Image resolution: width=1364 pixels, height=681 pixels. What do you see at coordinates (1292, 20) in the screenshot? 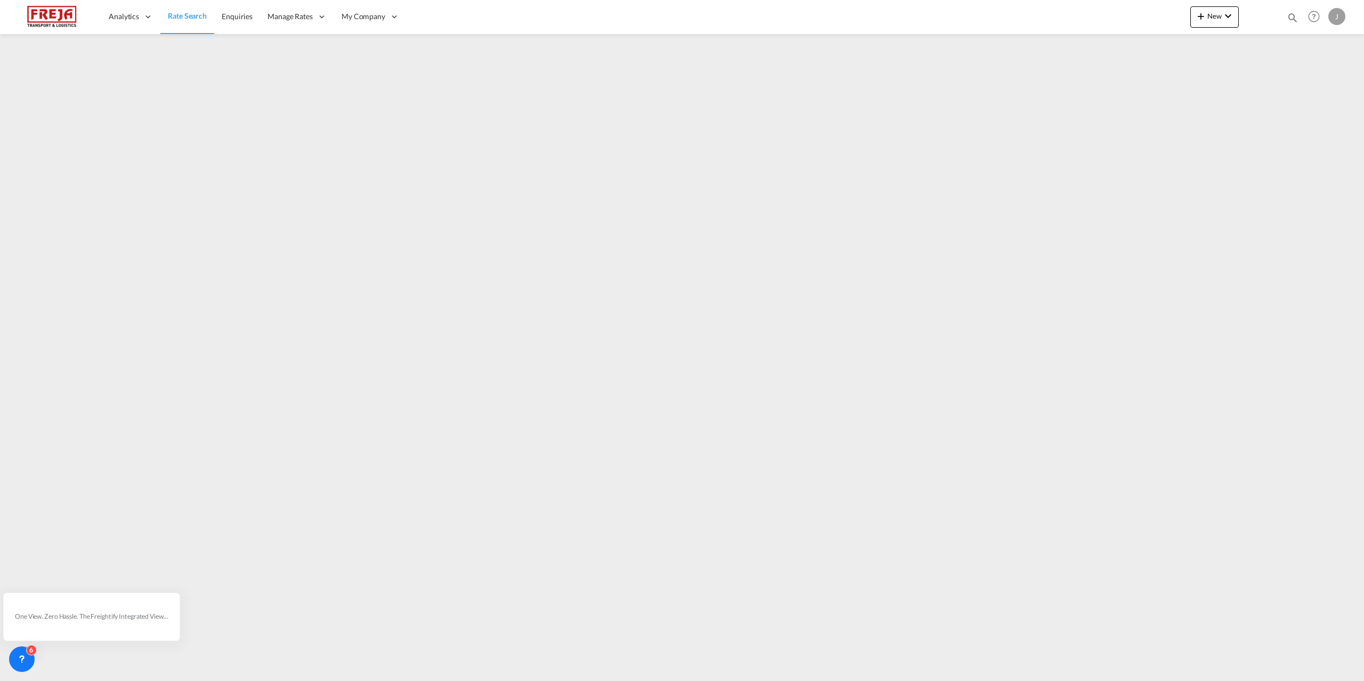
I see `div: icon-magnify` at bounding box center [1292, 20].